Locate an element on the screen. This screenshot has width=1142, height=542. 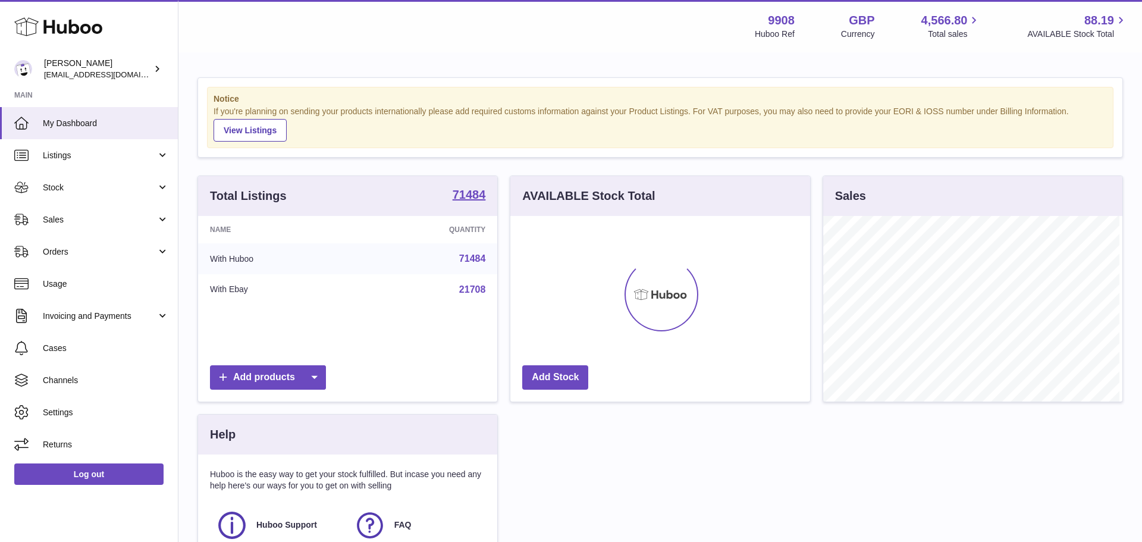
span: Settings is located at coordinates (106, 412).